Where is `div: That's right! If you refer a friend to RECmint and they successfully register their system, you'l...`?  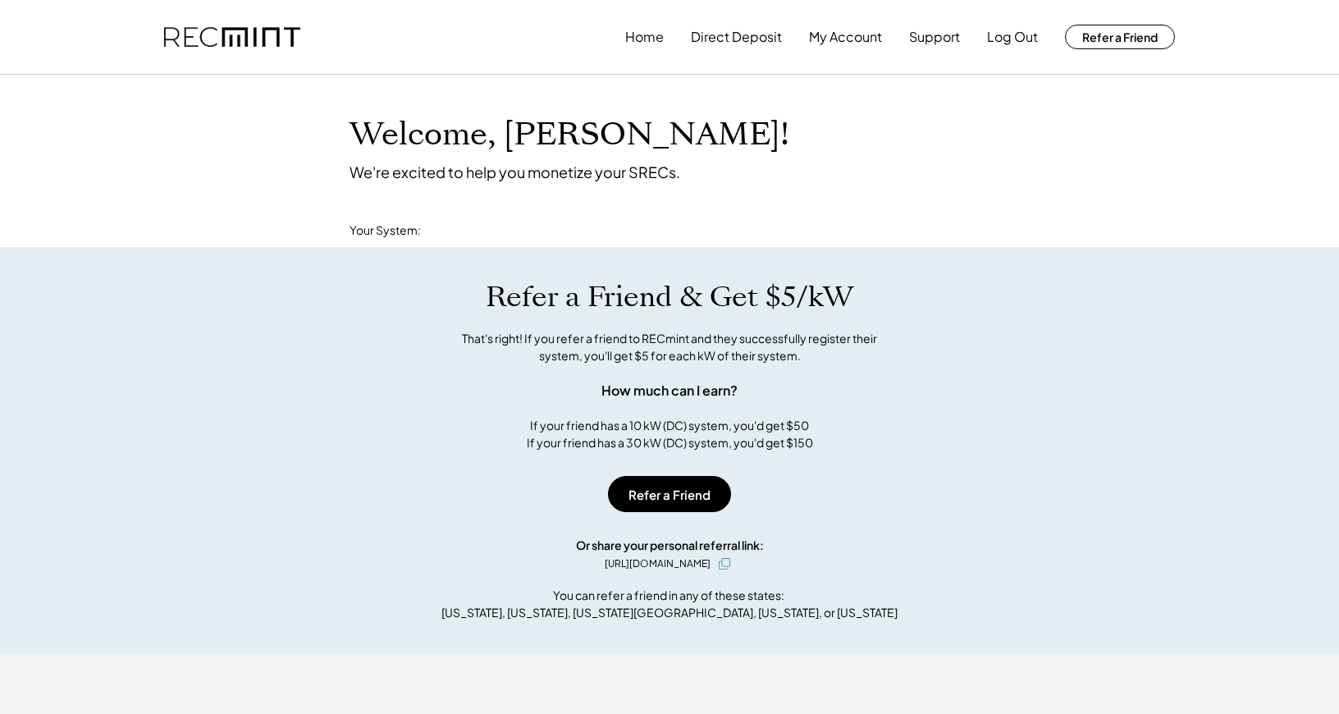 div: That's right! If you refer a friend to RECmint and they successfully register their system, you'l... is located at coordinates (670, 347).